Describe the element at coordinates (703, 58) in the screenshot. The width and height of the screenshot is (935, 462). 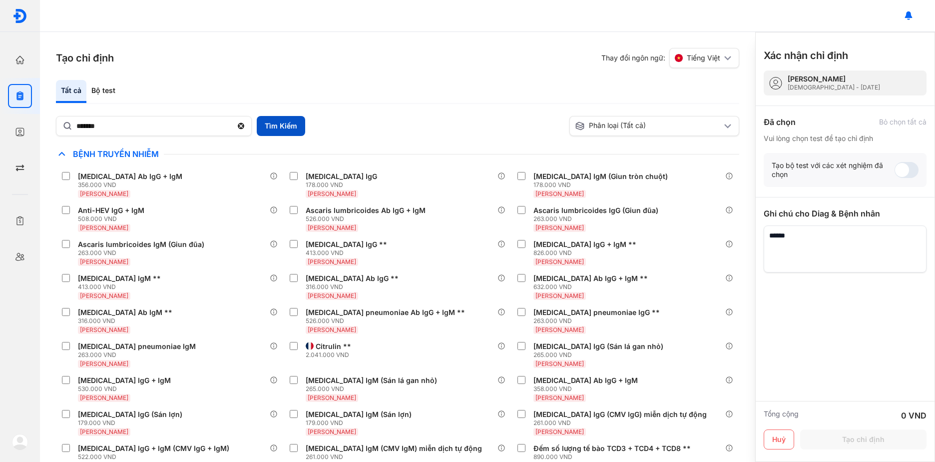
I see `span: Tiếng Việt` at that location.